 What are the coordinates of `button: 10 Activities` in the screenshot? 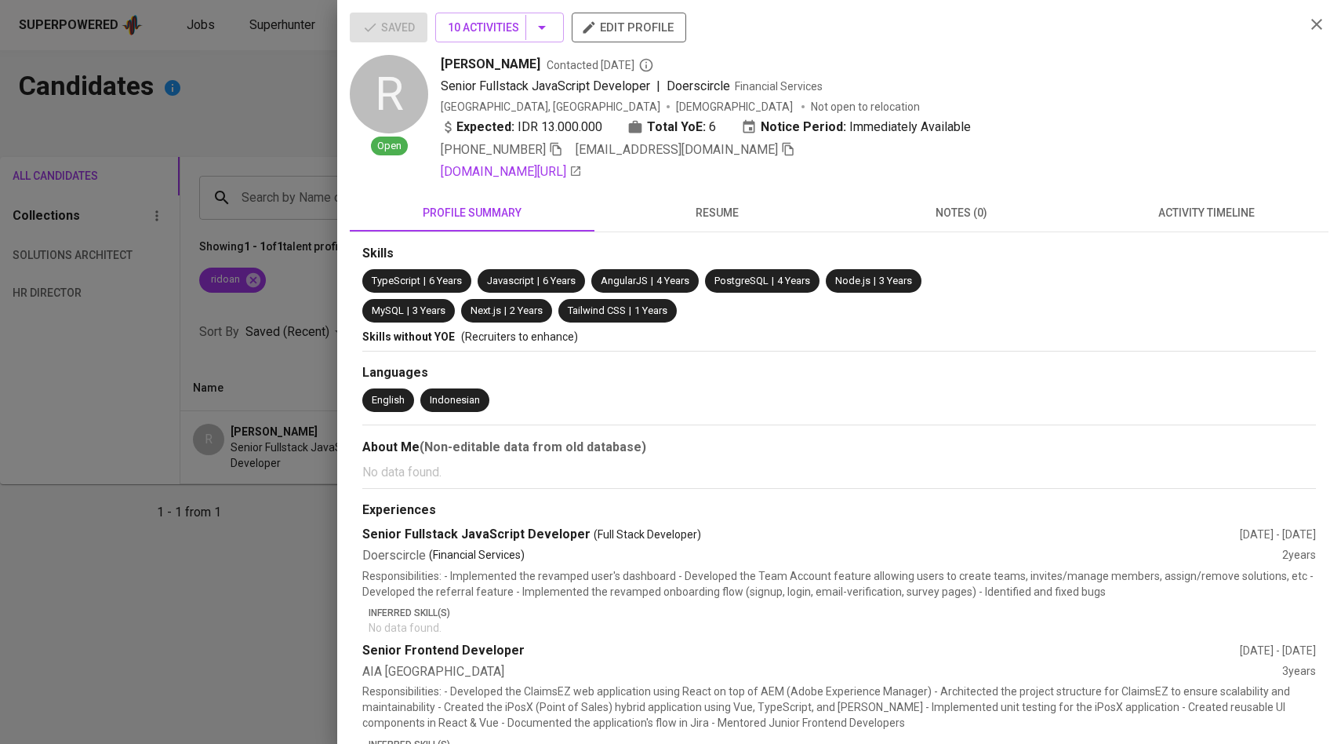 It's located at (500, 27).